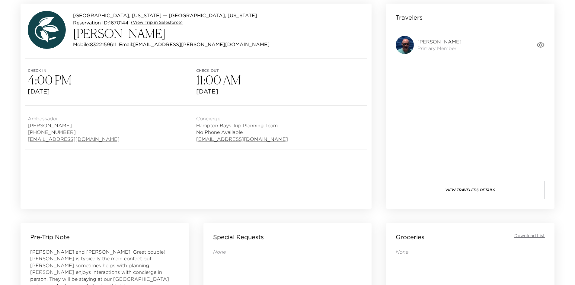 The height and width of the screenshot is (285, 575). Describe the element at coordinates (101, 23) in the screenshot. I see `p: Reservation ID: 1670144` at that location.